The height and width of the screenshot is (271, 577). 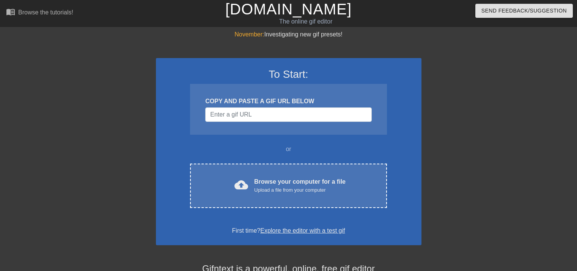 What do you see at coordinates (289, 149) in the screenshot?
I see `div: or` at bounding box center [289, 149].